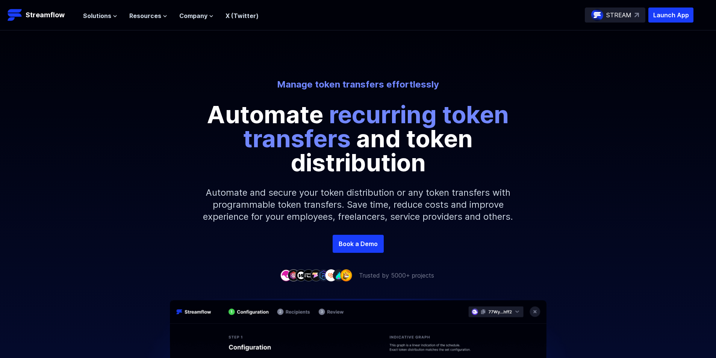 This screenshot has width=716, height=358. What do you see at coordinates (671, 15) in the screenshot?
I see `a: Launch App` at bounding box center [671, 15].